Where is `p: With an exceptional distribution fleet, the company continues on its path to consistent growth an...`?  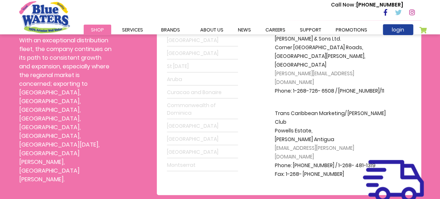
p: With an exceptional distribution fleet, the company continues on its path to consistent growth an... is located at coordinates (65, 110).